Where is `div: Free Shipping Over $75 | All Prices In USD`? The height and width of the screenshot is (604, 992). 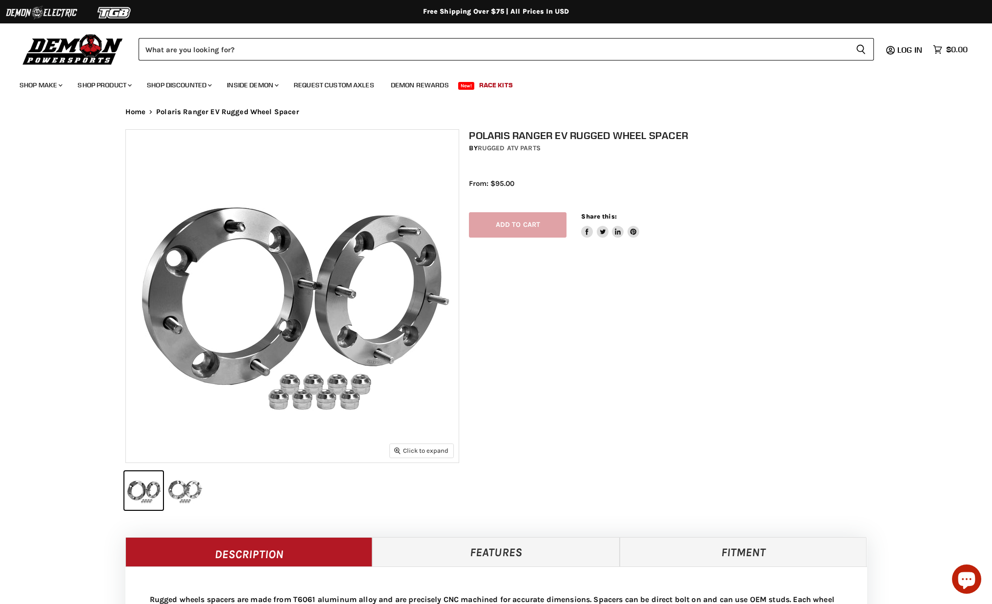
div: Free Shipping Over $75 | All Prices In USD is located at coordinates (496, 12).